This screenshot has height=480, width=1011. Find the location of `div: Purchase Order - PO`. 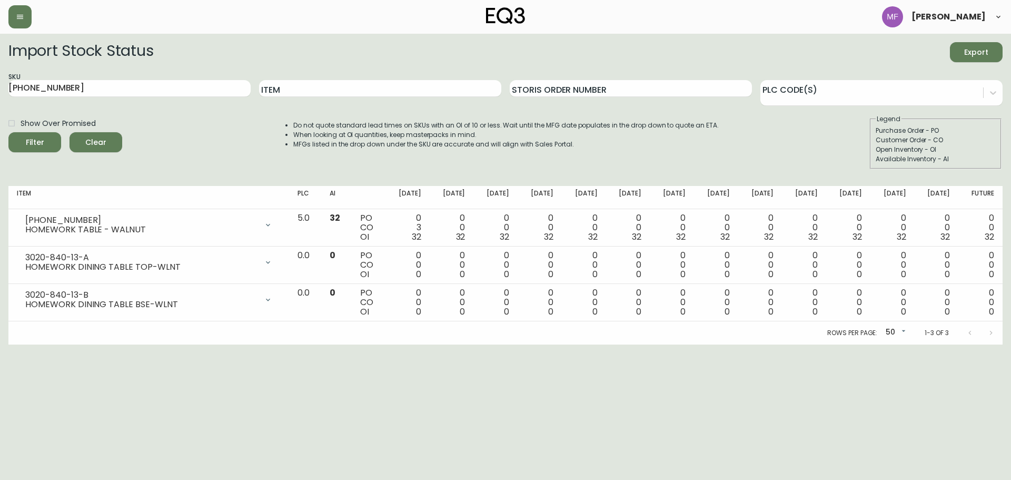

div: Purchase Order - PO is located at coordinates (936, 131).